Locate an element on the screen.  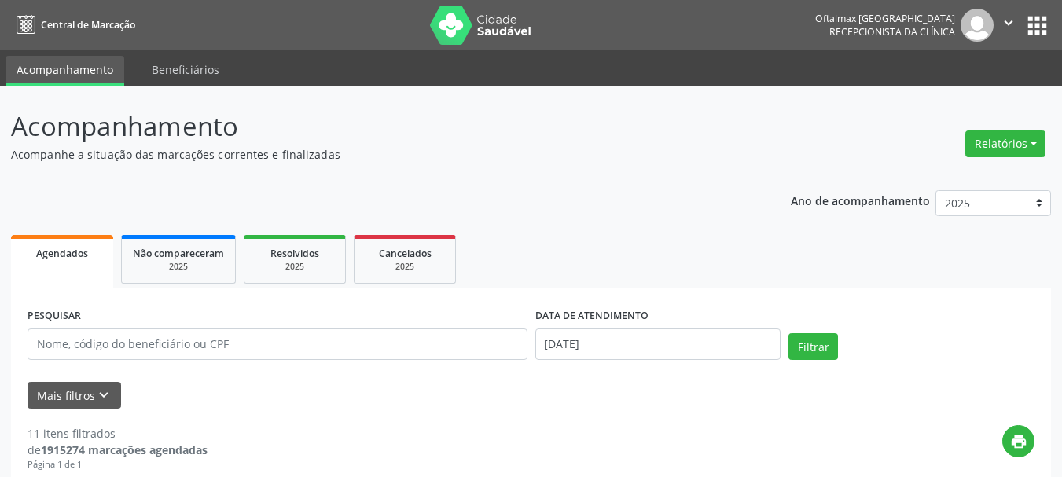
p: Ano de acompanhamento is located at coordinates (860, 200).